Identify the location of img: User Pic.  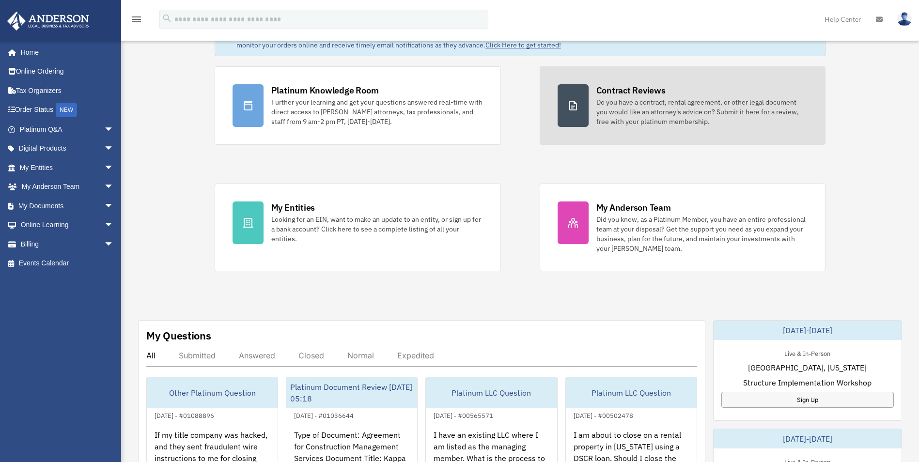
(905, 19).